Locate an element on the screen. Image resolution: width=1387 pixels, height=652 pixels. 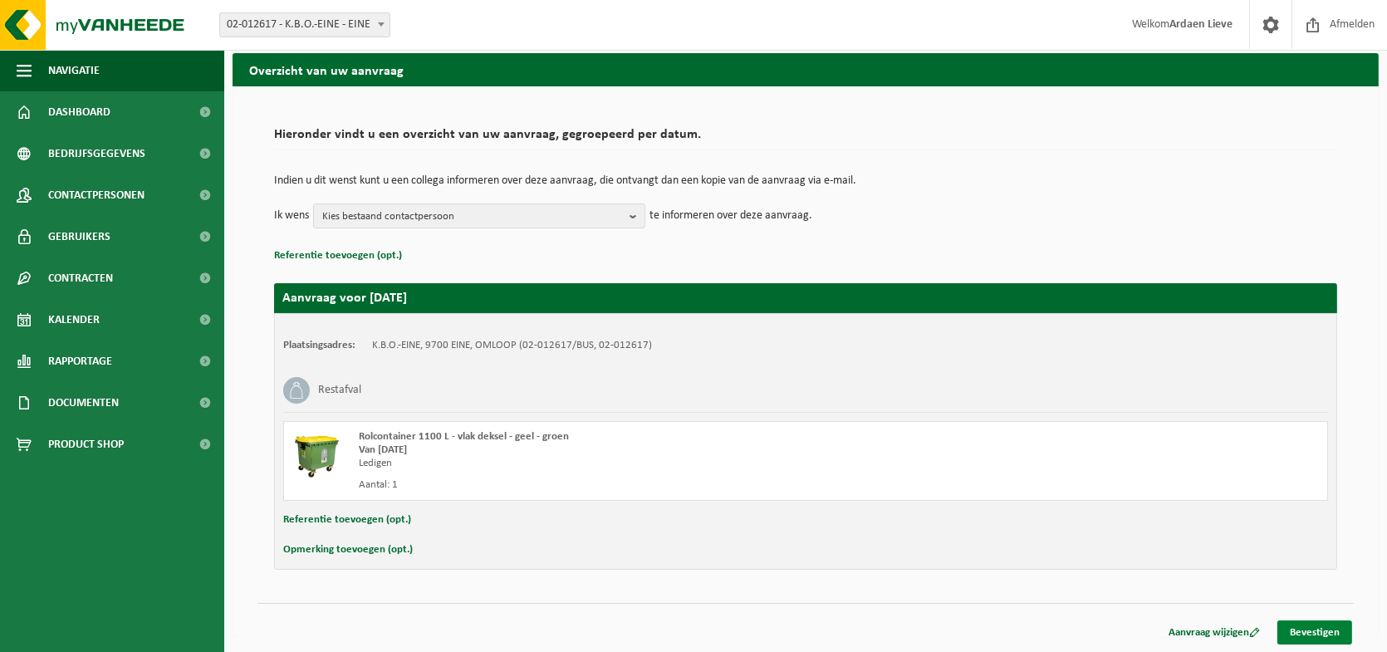
span: Navigatie is located at coordinates (74, 71).